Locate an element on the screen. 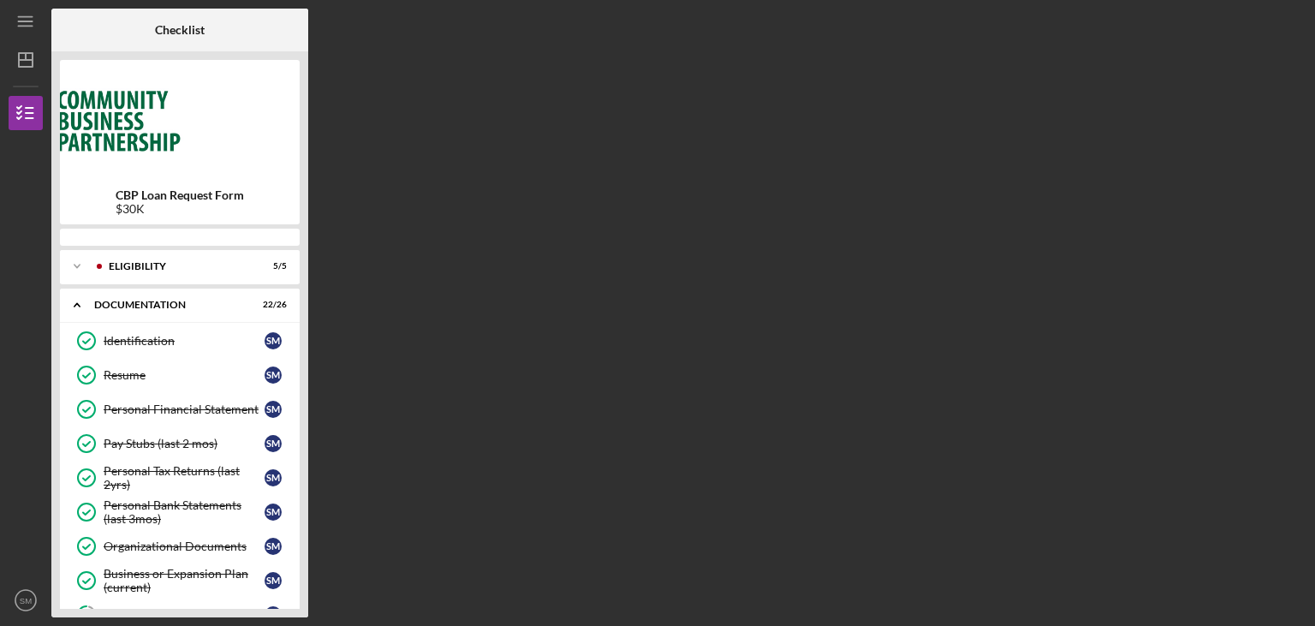 This screenshot has height=626, width=1315. div: Personal Bank Statements (last 3mos) is located at coordinates (184, 512).